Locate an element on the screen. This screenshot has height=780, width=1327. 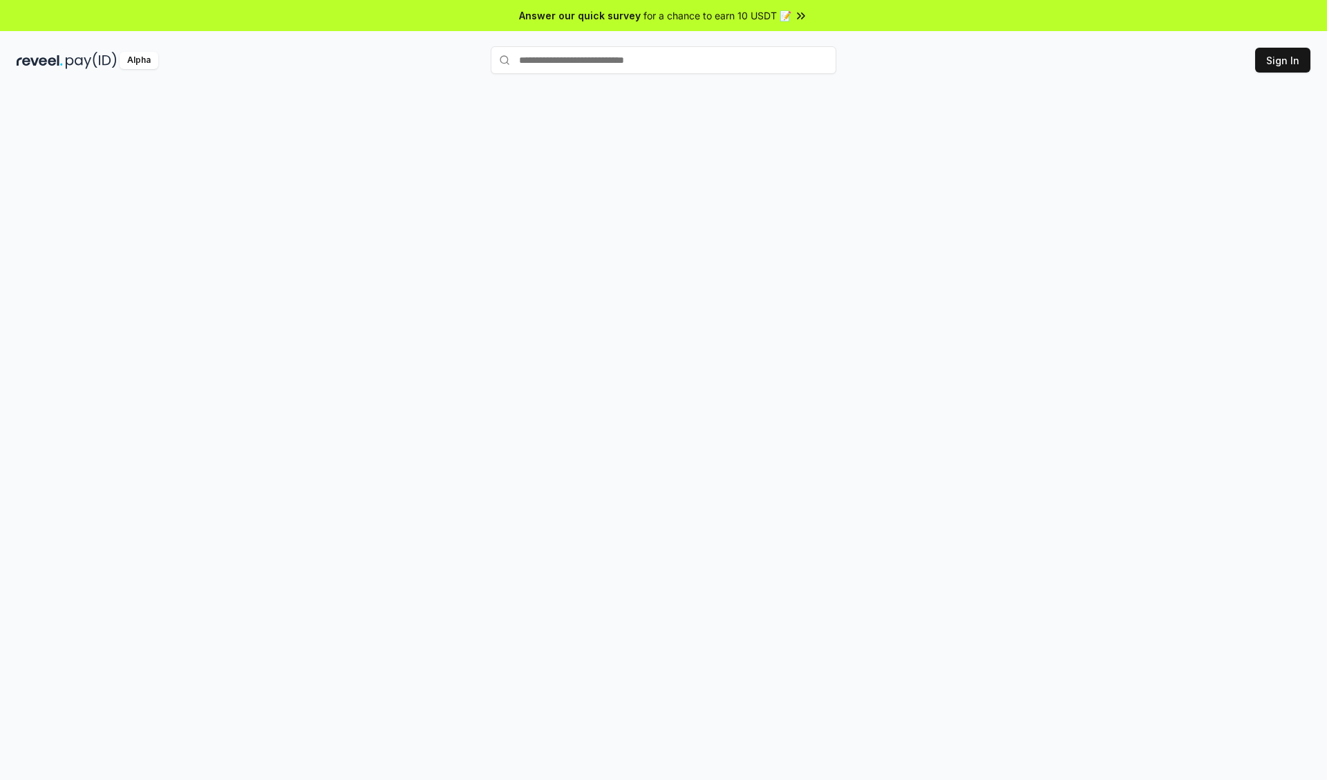
span: for a chance to earn 10 USDT 📝 is located at coordinates (717, 15).